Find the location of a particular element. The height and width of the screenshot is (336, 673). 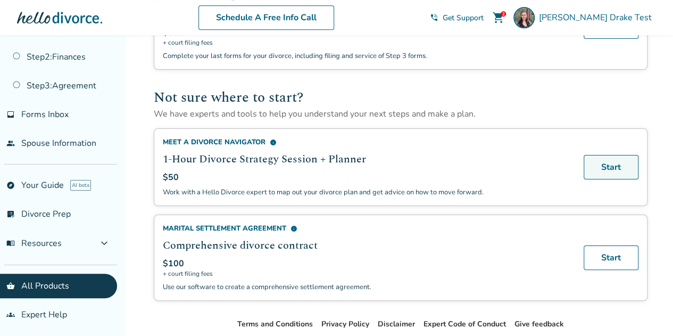

span: people is located at coordinates (11, 143).